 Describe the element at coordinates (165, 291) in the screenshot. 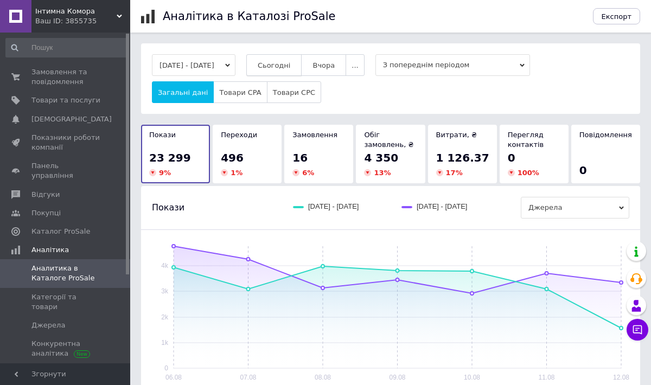

I see `text: 3k` at that location.